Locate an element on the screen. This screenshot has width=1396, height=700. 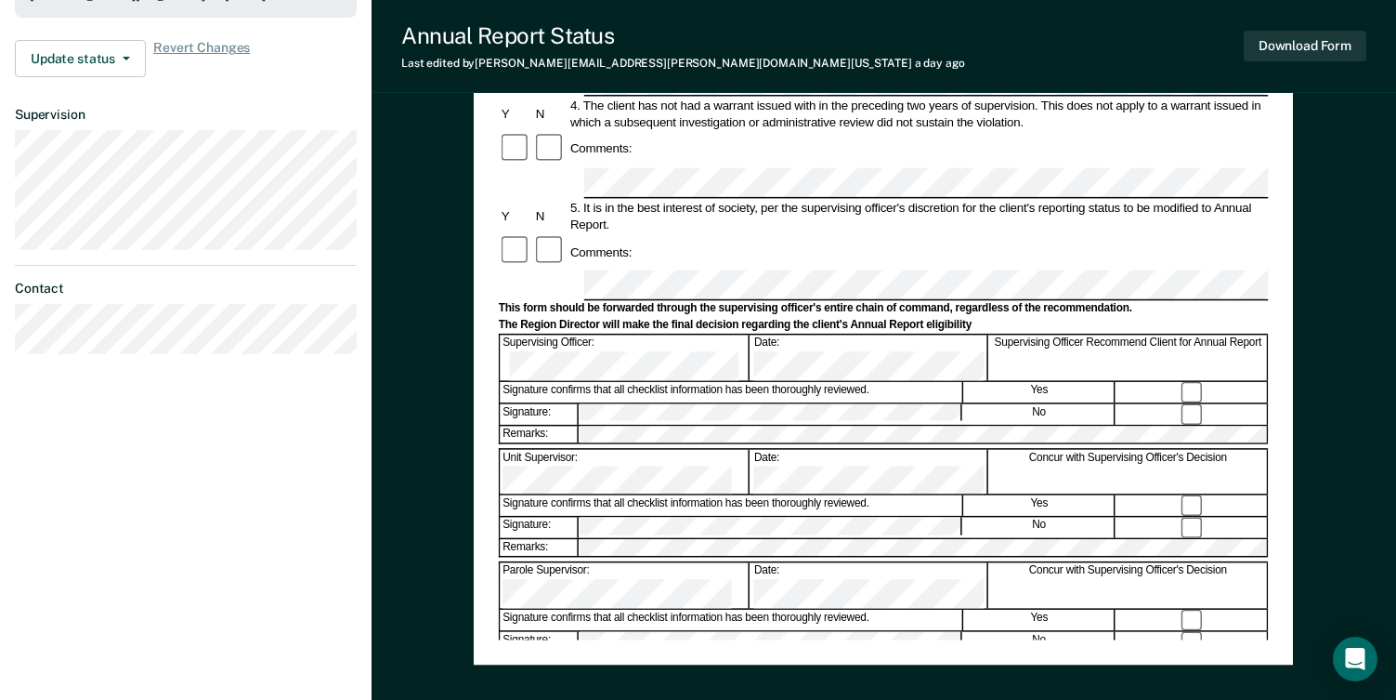
div: 4. The client has not had a warrant issued with in the preceding two years of supervision. This d... is located at coordinates (918, 114).